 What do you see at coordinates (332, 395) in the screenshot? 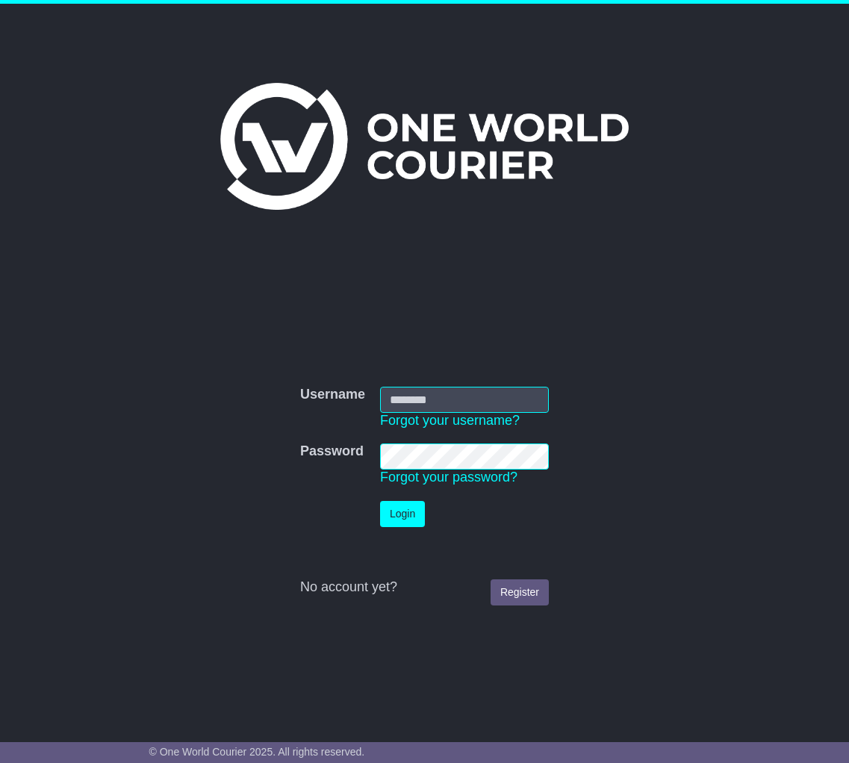
I see `label: Username` at bounding box center [332, 395].